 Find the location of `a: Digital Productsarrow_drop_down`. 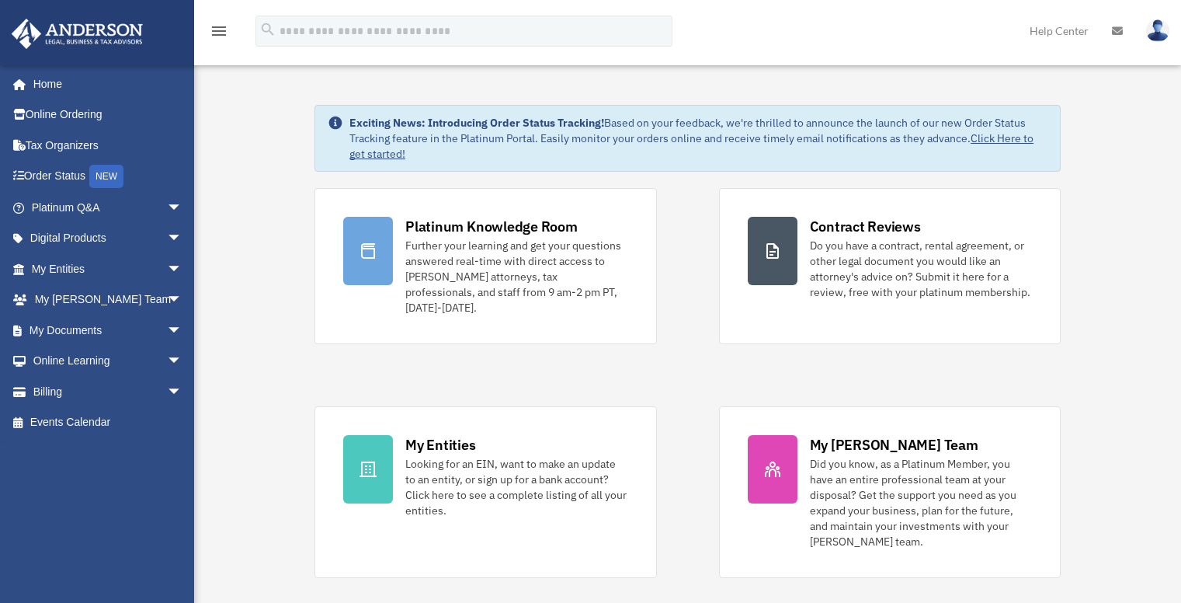

a: Digital Productsarrow_drop_down is located at coordinates (108, 238).